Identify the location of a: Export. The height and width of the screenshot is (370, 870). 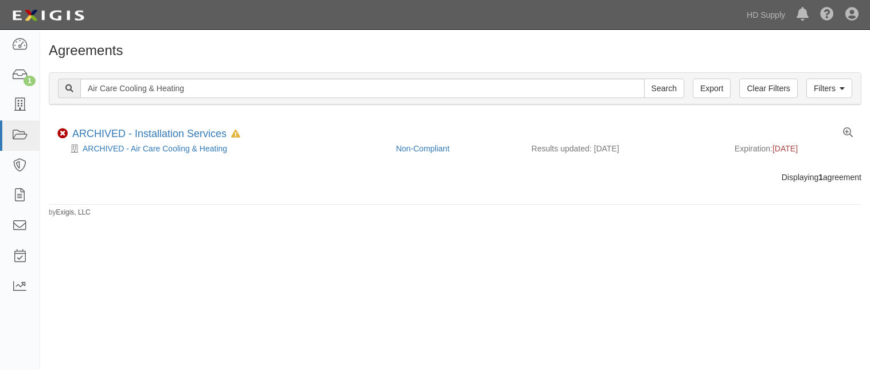
(711, 88).